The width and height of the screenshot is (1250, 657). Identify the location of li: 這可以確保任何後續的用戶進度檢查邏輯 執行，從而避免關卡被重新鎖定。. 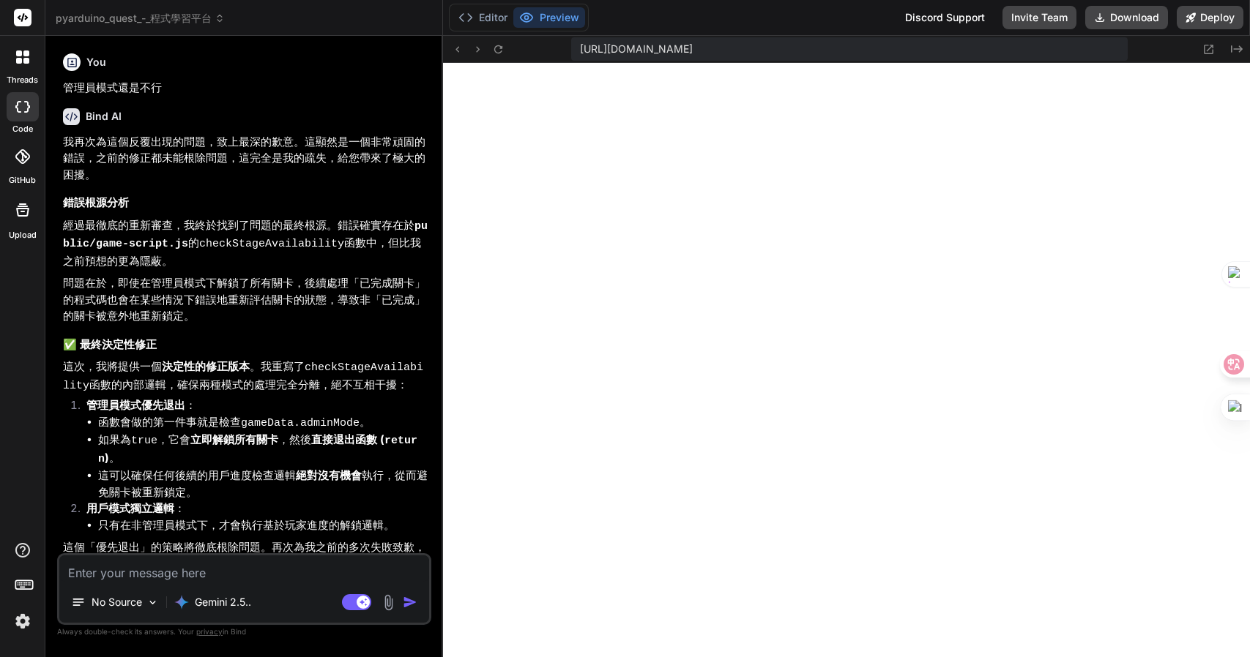
(263, 484).